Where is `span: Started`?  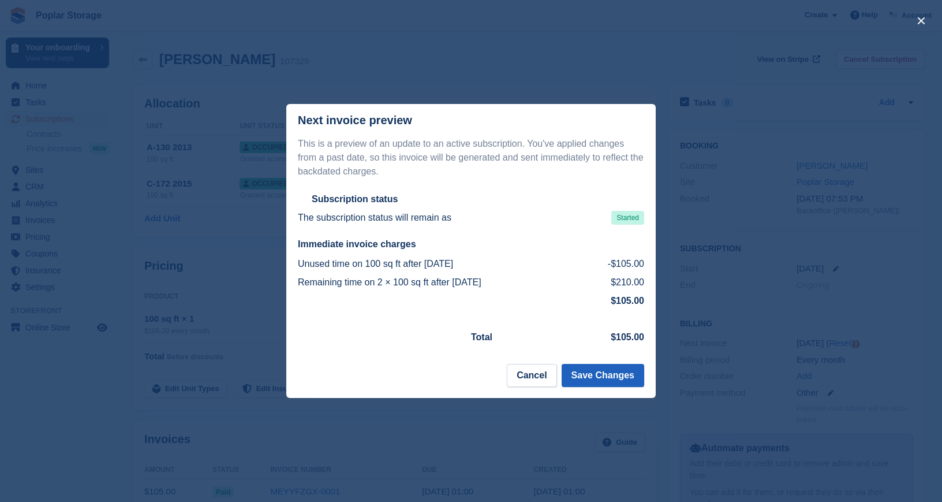 span: Started is located at coordinates (628, 218).